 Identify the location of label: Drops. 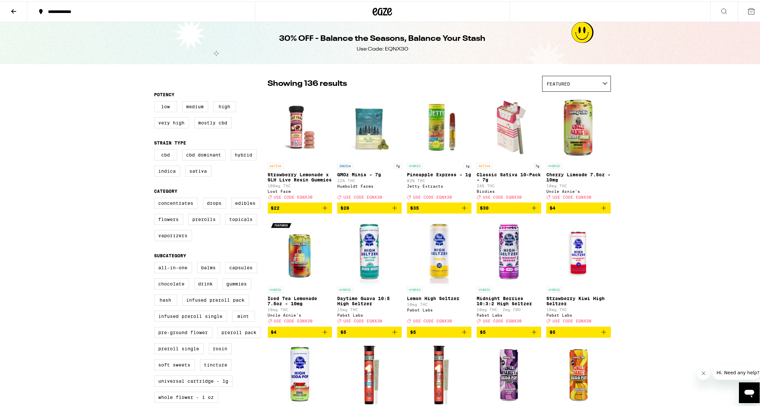
(214, 202).